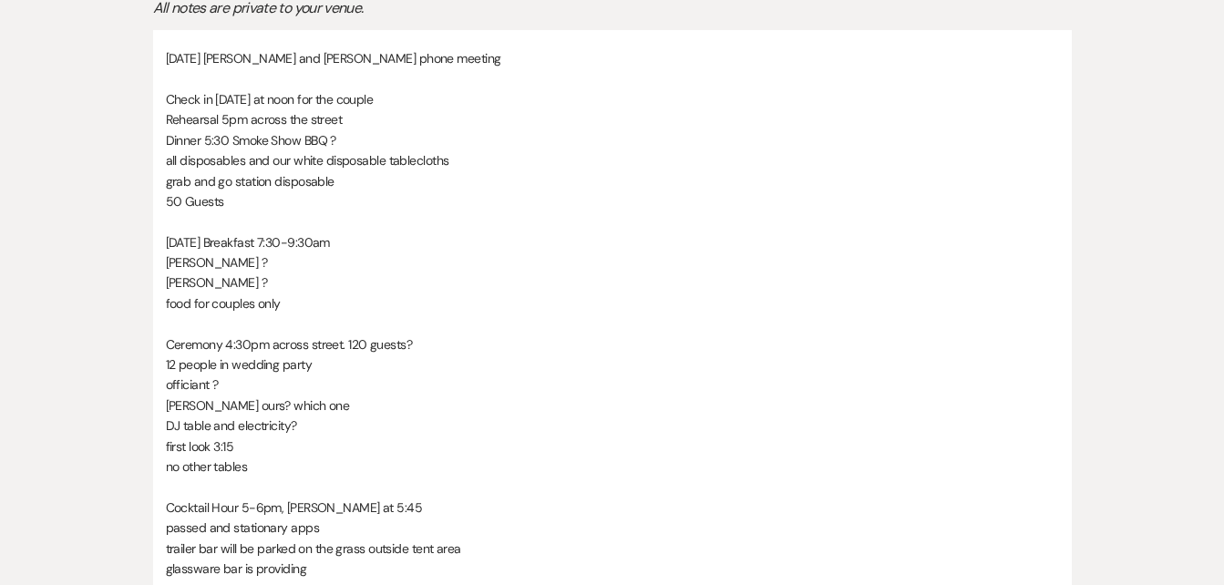 Image resolution: width=1224 pixels, height=585 pixels. What do you see at coordinates (612, 344) in the screenshot?
I see `p: Ceremony 4:30pm across street. 120 guests?` at bounding box center [612, 344].